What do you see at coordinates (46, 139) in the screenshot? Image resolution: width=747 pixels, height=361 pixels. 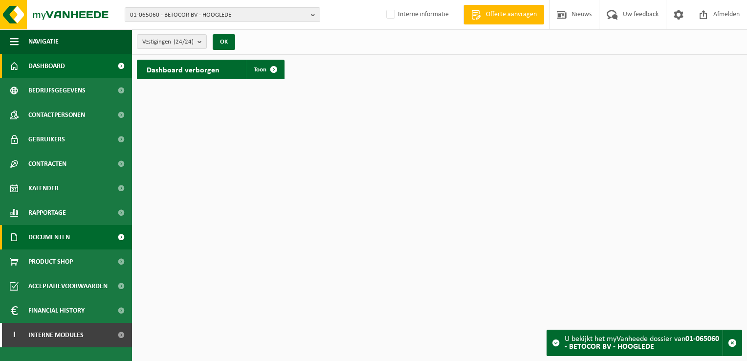 I see `span: Gebruikers` at bounding box center [46, 139].